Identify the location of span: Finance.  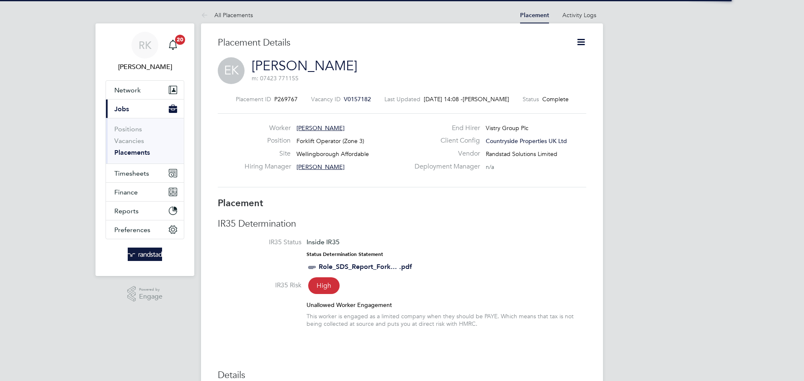
(126, 192).